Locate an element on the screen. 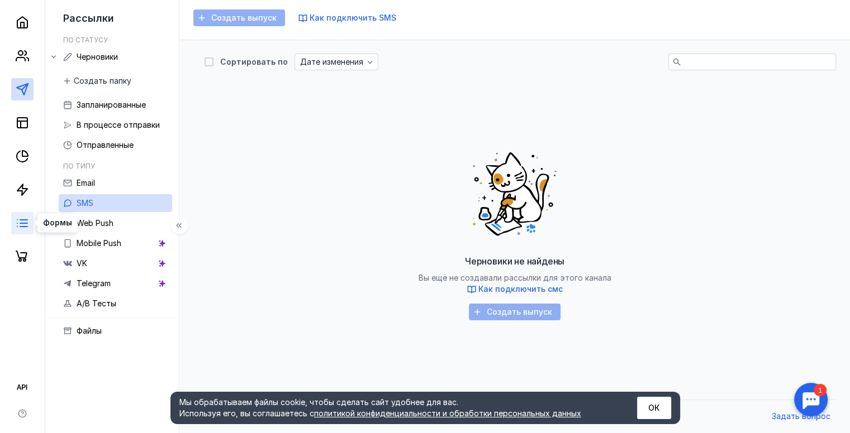 This screenshot has height=433, width=850. span: Telegram is located at coordinates (93, 283).